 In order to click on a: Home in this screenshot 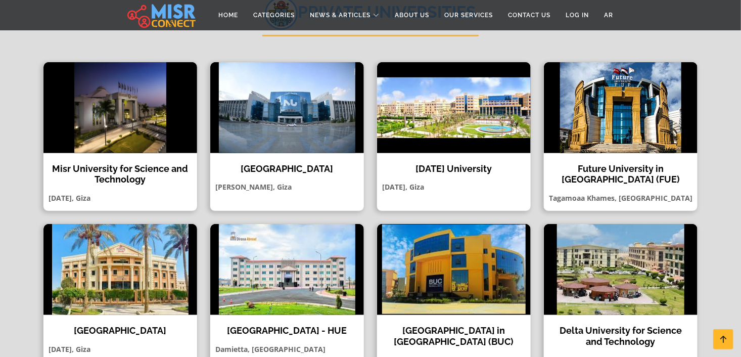, I will do `click(229, 15)`.